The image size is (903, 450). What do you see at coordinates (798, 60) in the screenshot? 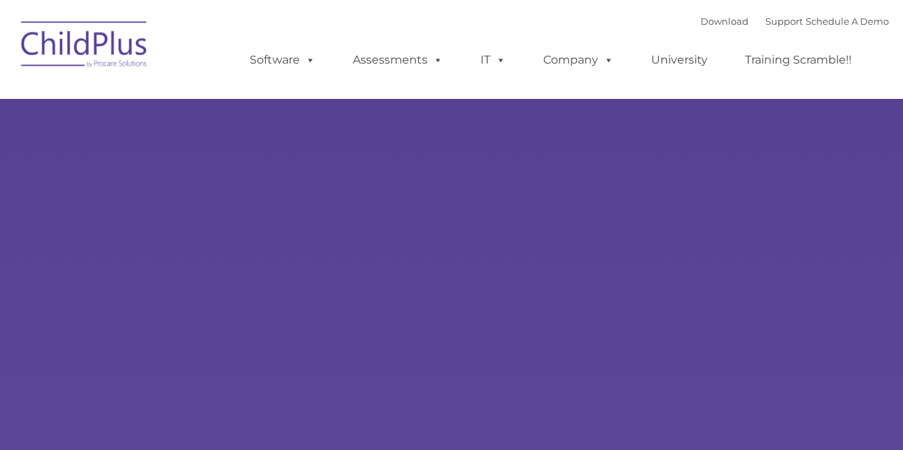
I see `a: Training Scramble!!` at bounding box center [798, 60].